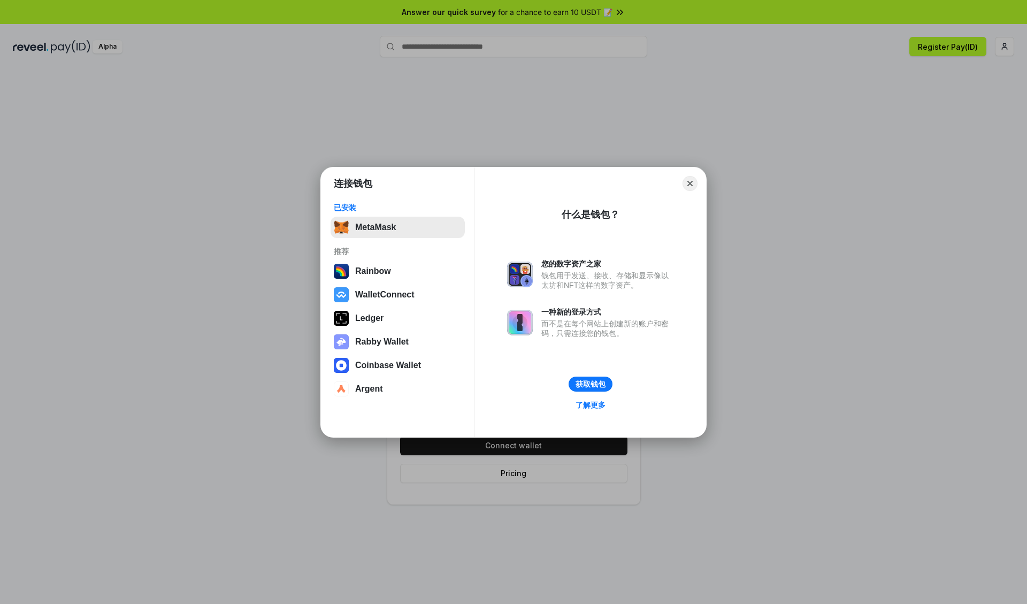 The height and width of the screenshot is (604, 1027). I want to click on div: Argent, so click(369, 389).